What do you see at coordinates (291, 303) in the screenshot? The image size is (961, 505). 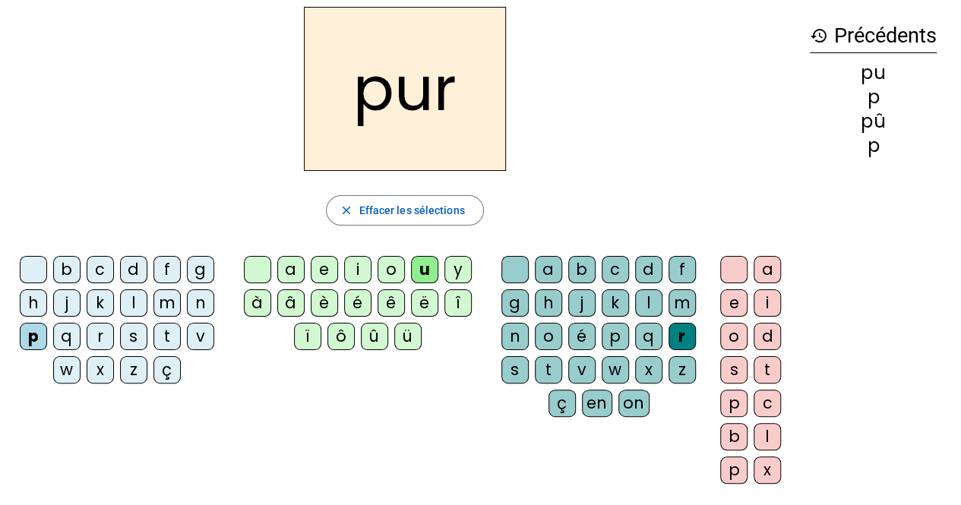 I see `div: â` at bounding box center [291, 303].